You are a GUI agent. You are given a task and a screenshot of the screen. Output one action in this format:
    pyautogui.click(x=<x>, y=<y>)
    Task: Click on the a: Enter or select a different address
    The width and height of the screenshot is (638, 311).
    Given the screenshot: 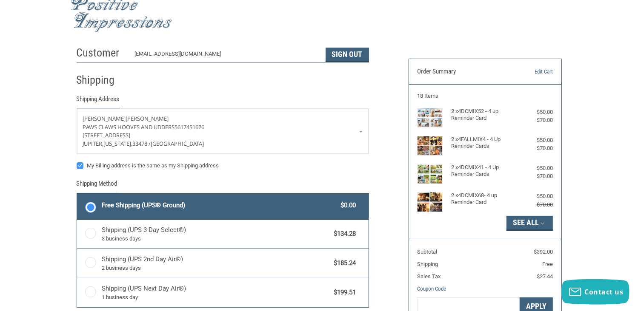 What is the action you would take?
    pyautogui.click(x=223, y=131)
    